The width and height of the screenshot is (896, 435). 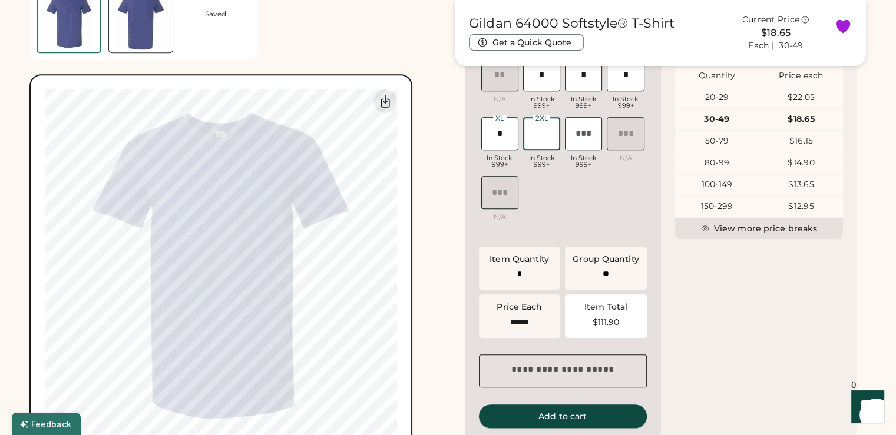 What do you see at coordinates (717, 185) in the screenshot?
I see `div: 100-149` at bounding box center [717, 185].